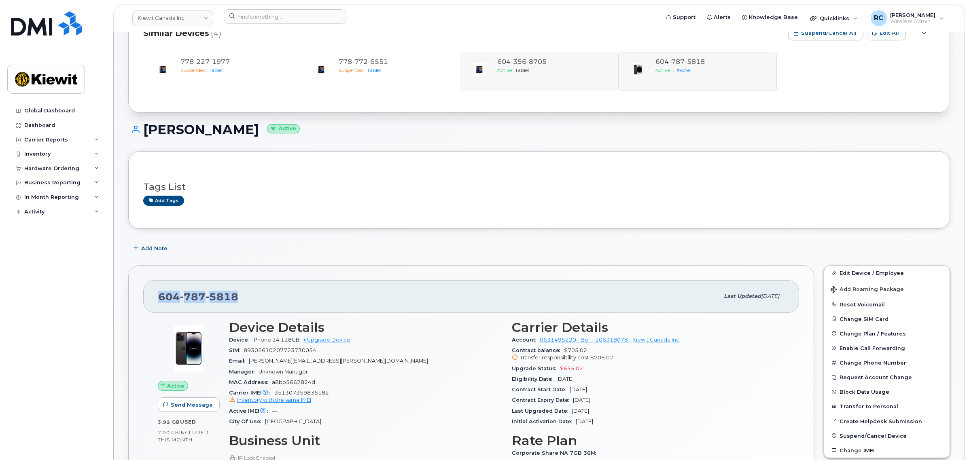  What do you see at coordinates (276, 340) in the screenshot?
I see `span: iPhone 14 128GB` at bounding box center [276, 340].